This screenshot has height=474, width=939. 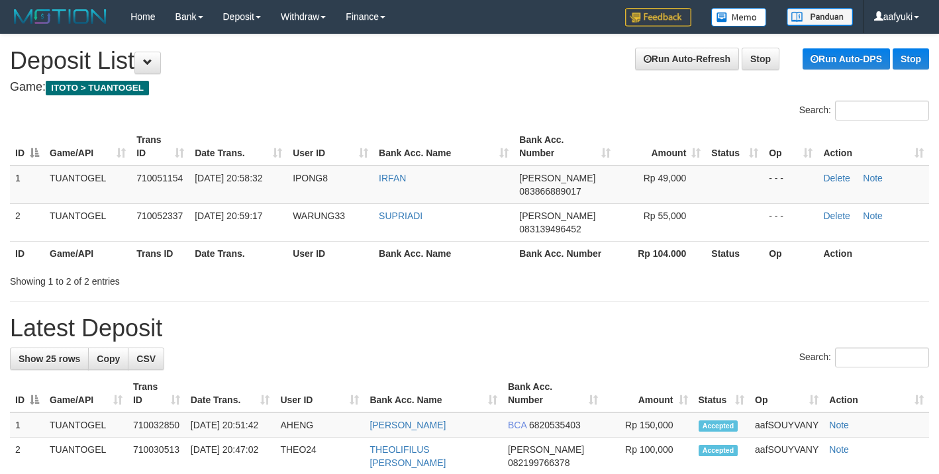 What do you see at coordinates (156, 425) in the screenshot?
I see `td: 710032850` at bounding box center [156, 425].